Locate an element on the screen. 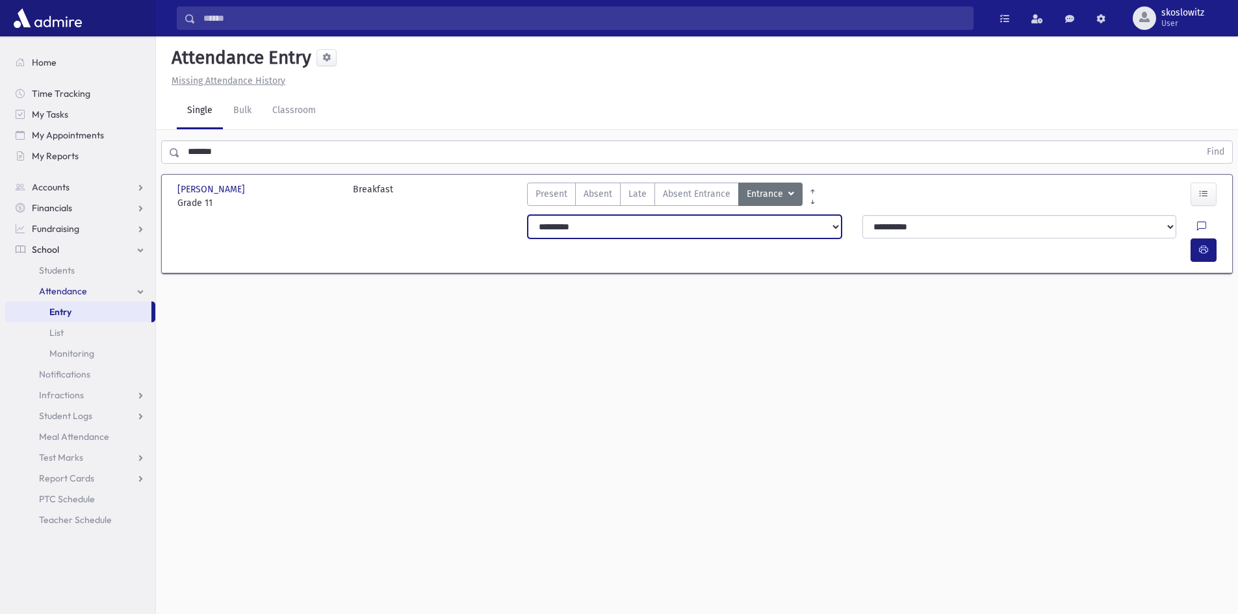  span: List is located at coordinates (57, 333).